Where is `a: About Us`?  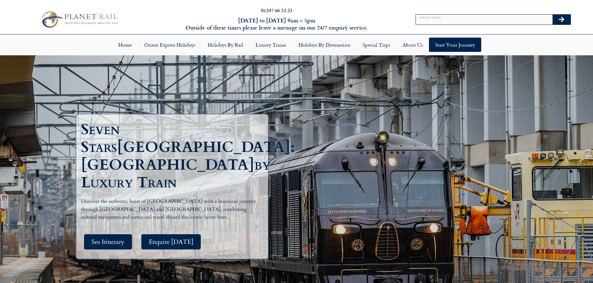 a: About Us is located at coordinates (412, 45).